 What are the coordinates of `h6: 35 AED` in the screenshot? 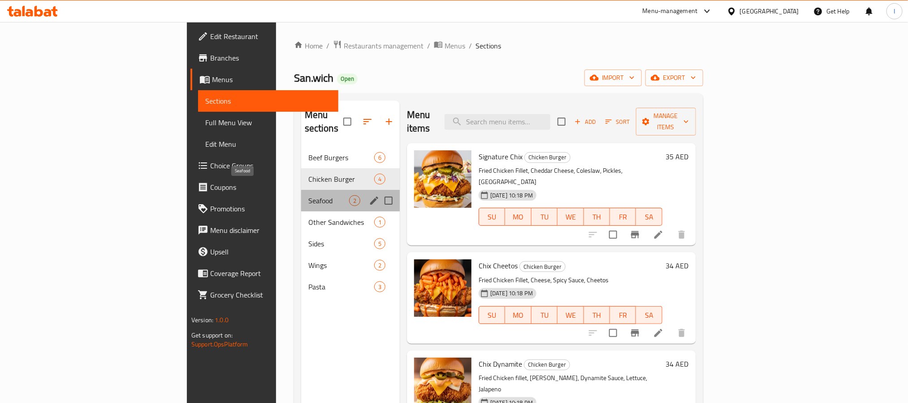 It's located at (677, 156).